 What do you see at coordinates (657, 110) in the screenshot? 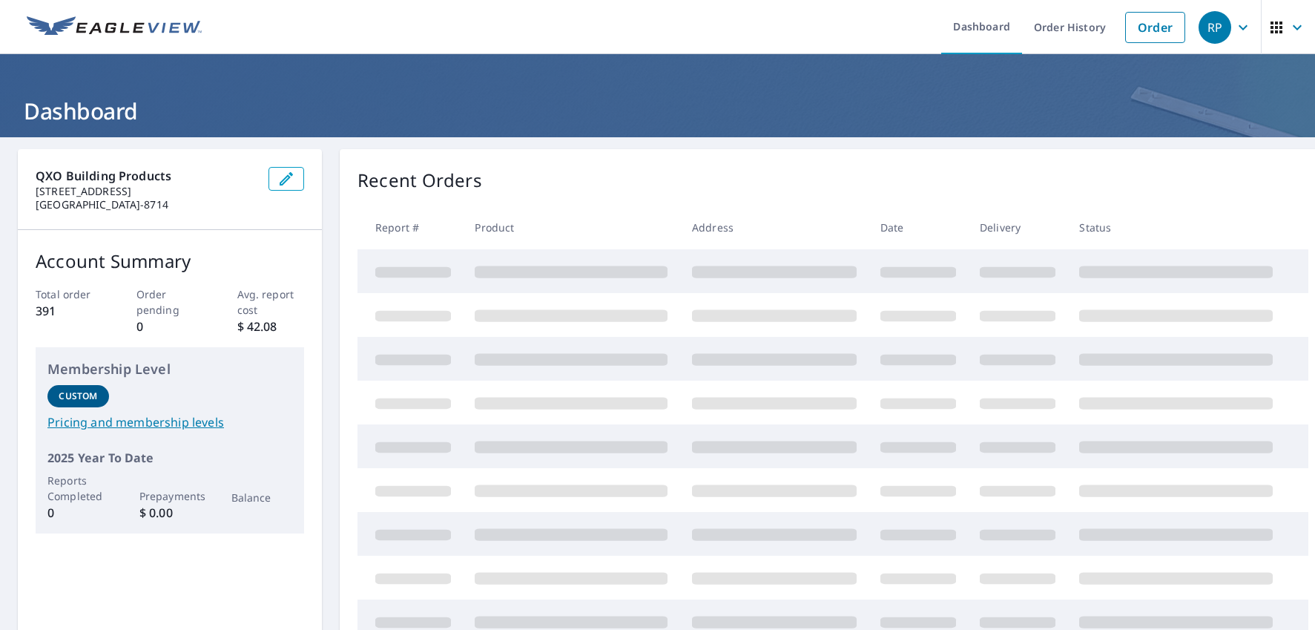
I see `h1: Dashboard` at bounding box center [657, 110].